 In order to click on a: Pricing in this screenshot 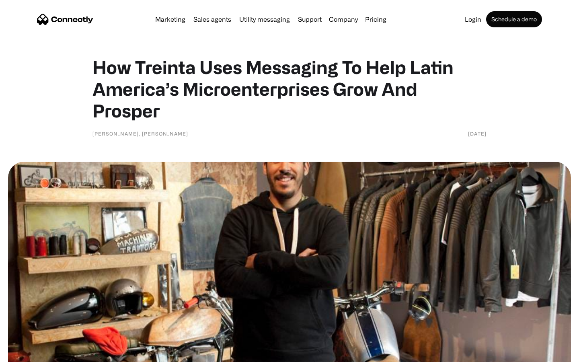, I will do `click(376, 19)`.